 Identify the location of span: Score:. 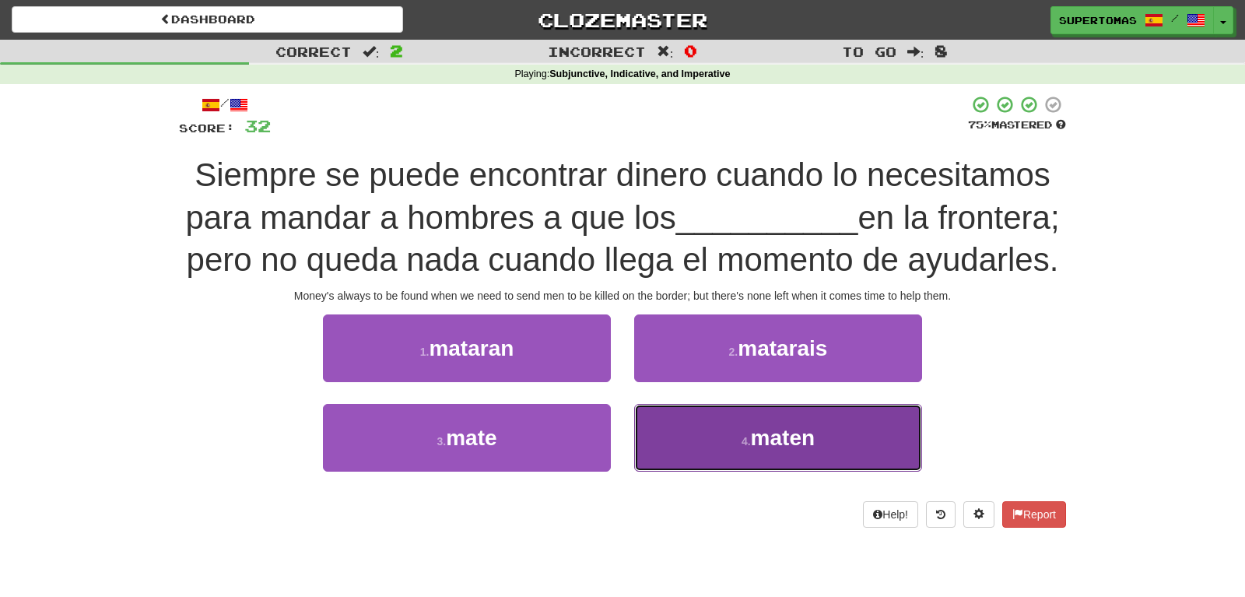
(207, 128).